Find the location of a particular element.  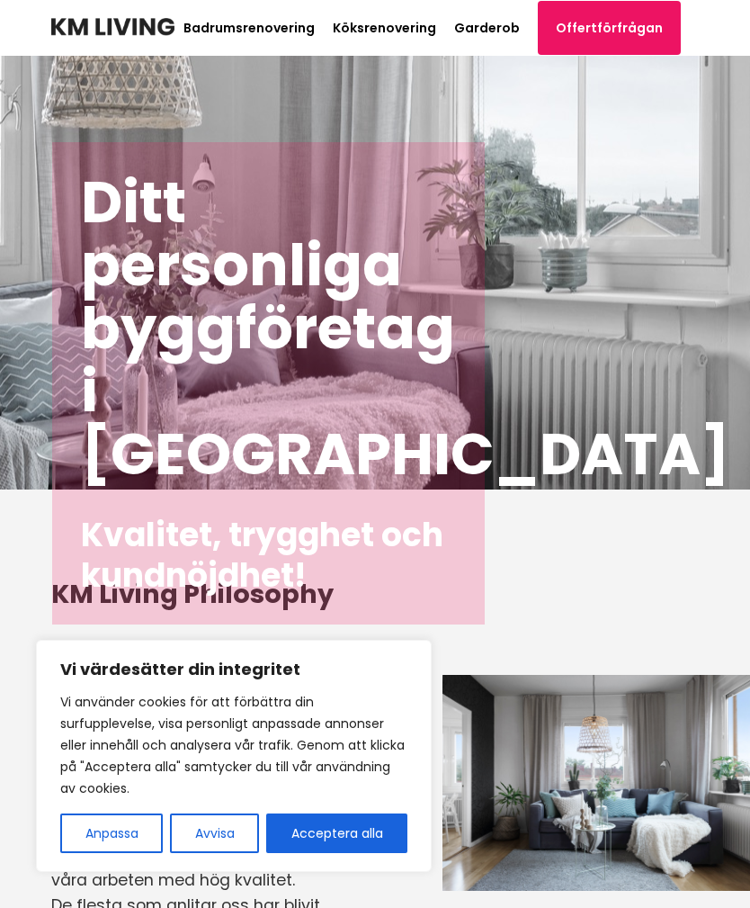

button: Avvisa is located at coordinates (214, 833).